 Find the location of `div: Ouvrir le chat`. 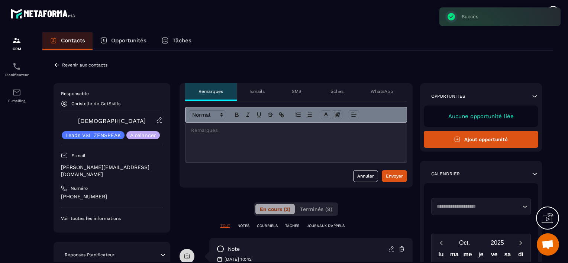

div: Ouvrir le chat is located at coordinates (548, 245).